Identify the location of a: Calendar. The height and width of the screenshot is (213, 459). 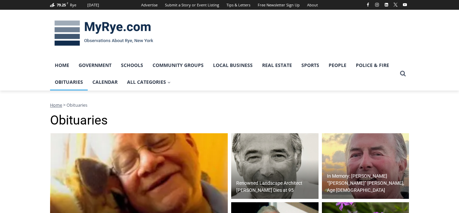
(105, 82).